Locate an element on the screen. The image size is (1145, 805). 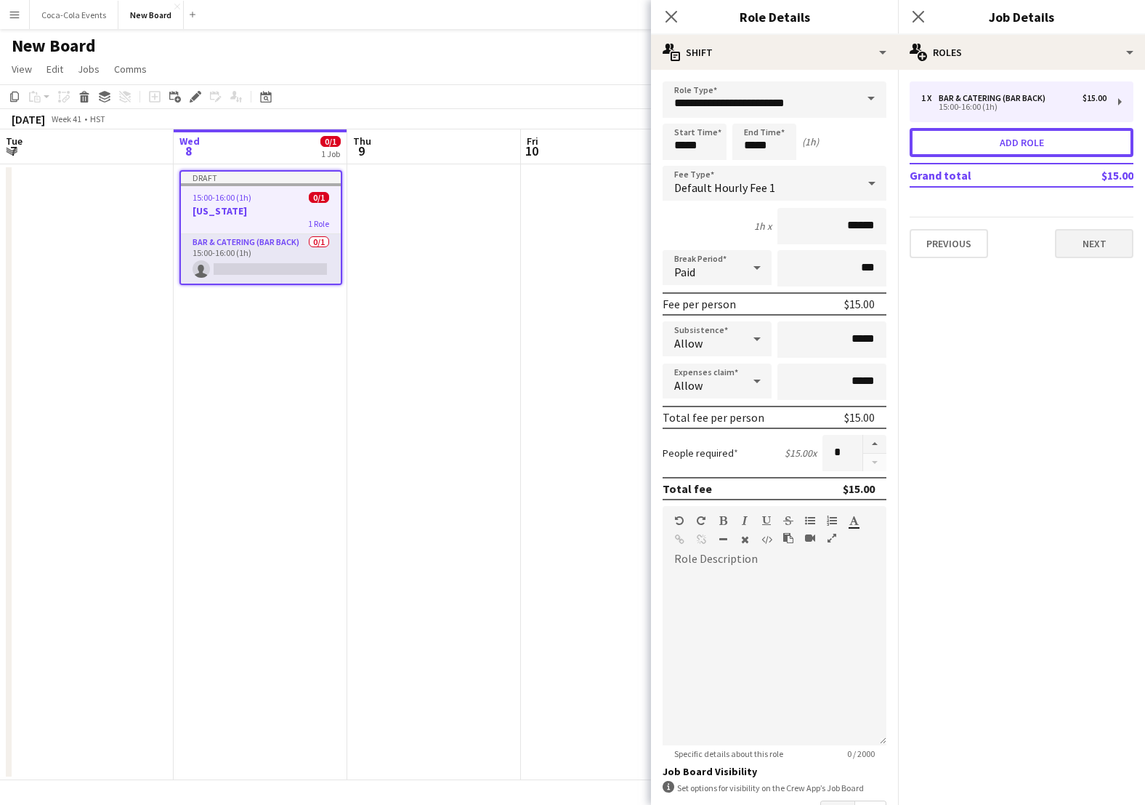
button: Insert video is located at coordinates (810, 538).